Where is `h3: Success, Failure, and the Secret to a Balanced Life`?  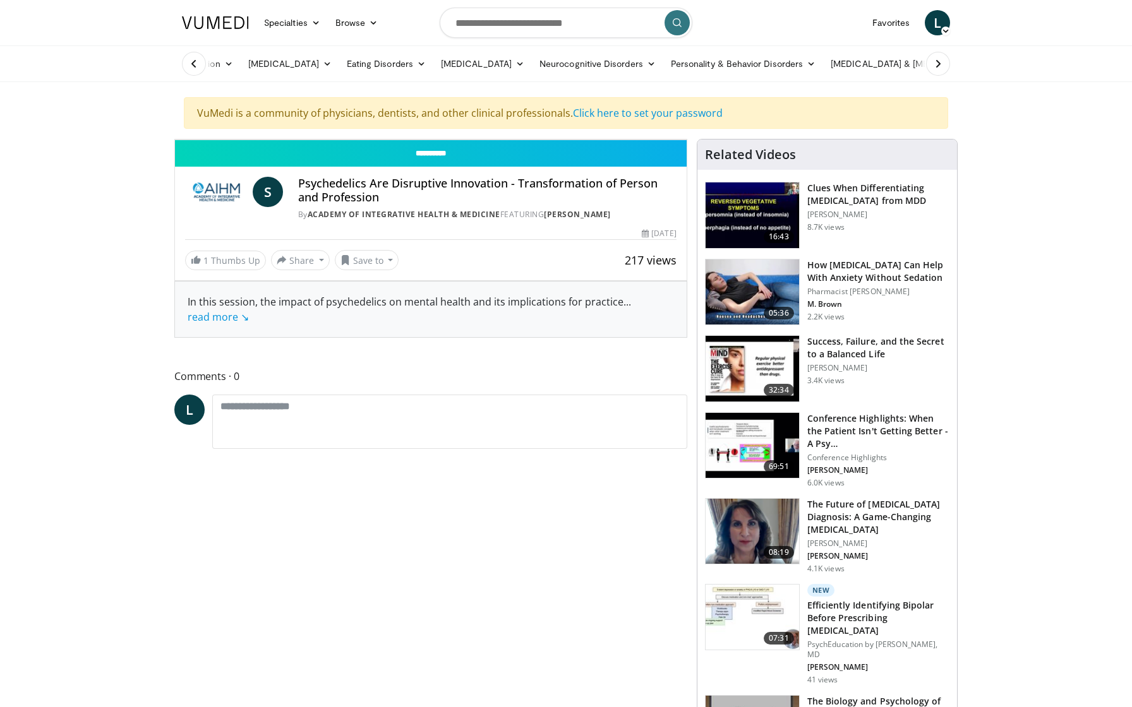
h3: Success, Failure, and the Secret to a Balanced Life is located at coordinates (878, 348).